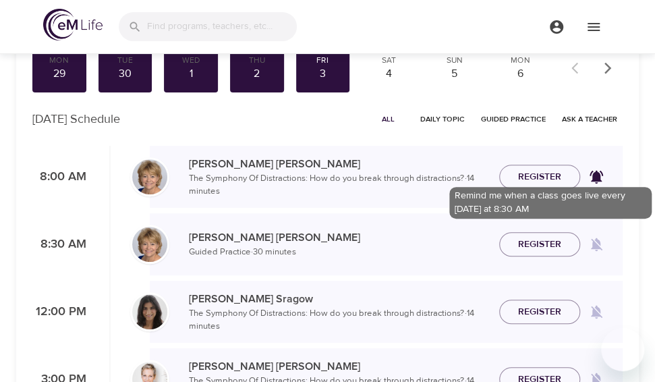 The width and height of the screenshot is (655, 382). I want to click on div: 2, so click(257, 74).